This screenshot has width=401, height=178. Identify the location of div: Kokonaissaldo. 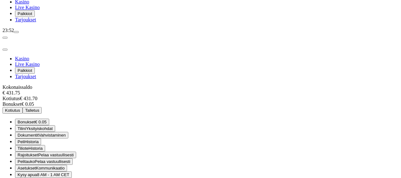
(201, 90).